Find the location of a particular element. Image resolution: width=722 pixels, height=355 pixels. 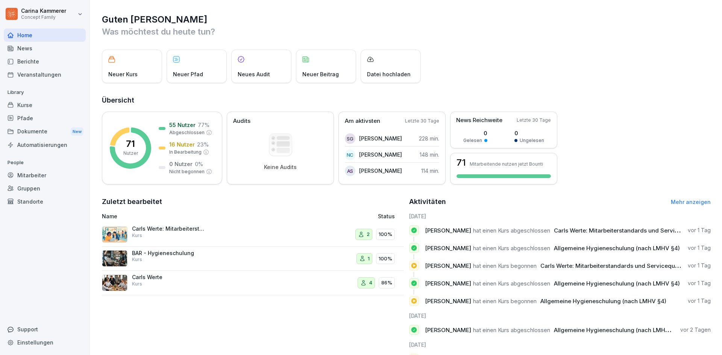

p: 0 Nutzer is located at coordinates (181, 164).